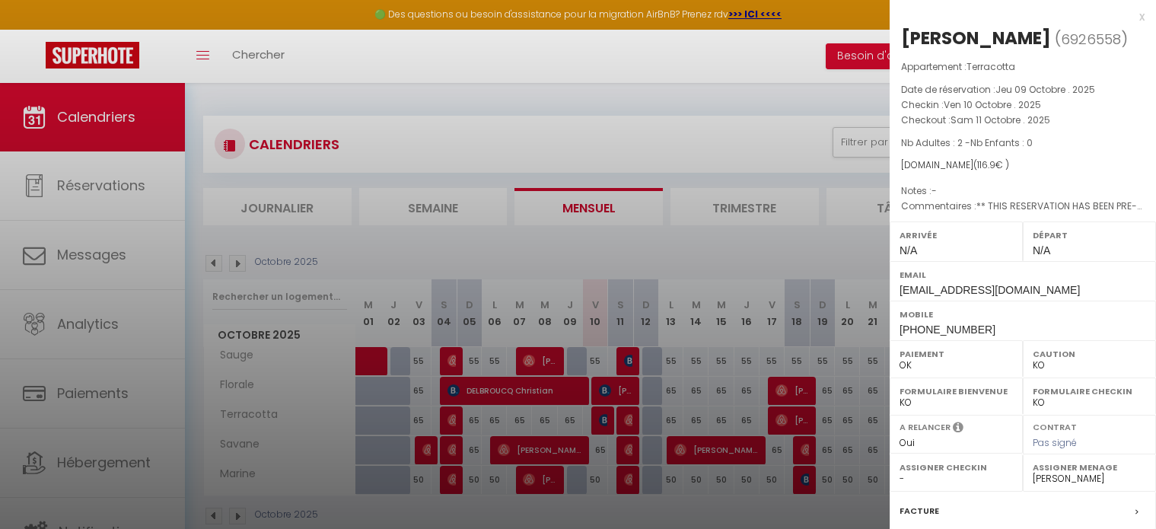  Describe the element at coordinates (1089, 391) in the screenshot. I see `label: Formulaire Checkin` at that location.